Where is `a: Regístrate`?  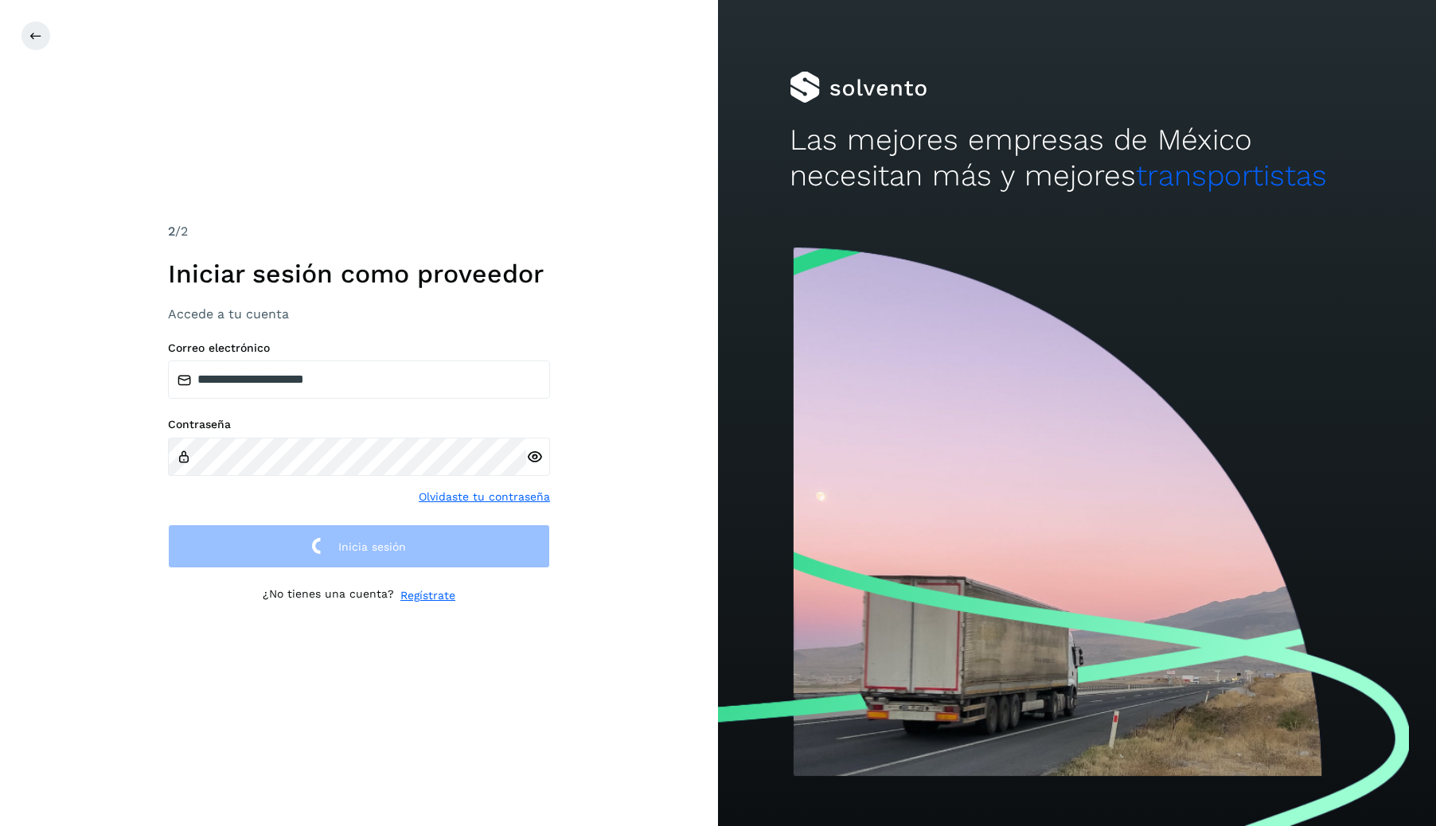
a: Regístrate is located at coordinates (427, 595).